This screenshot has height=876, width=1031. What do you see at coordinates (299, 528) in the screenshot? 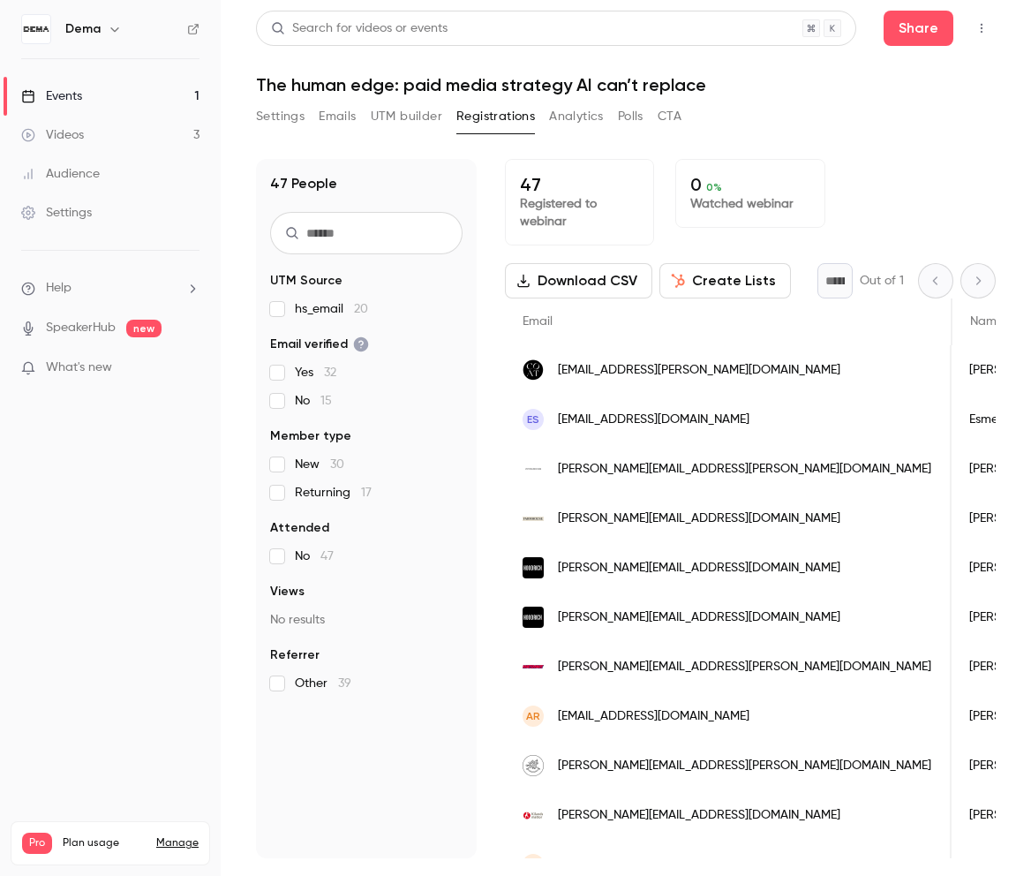
I see `span: Attended` at bounding box center [299, 528].